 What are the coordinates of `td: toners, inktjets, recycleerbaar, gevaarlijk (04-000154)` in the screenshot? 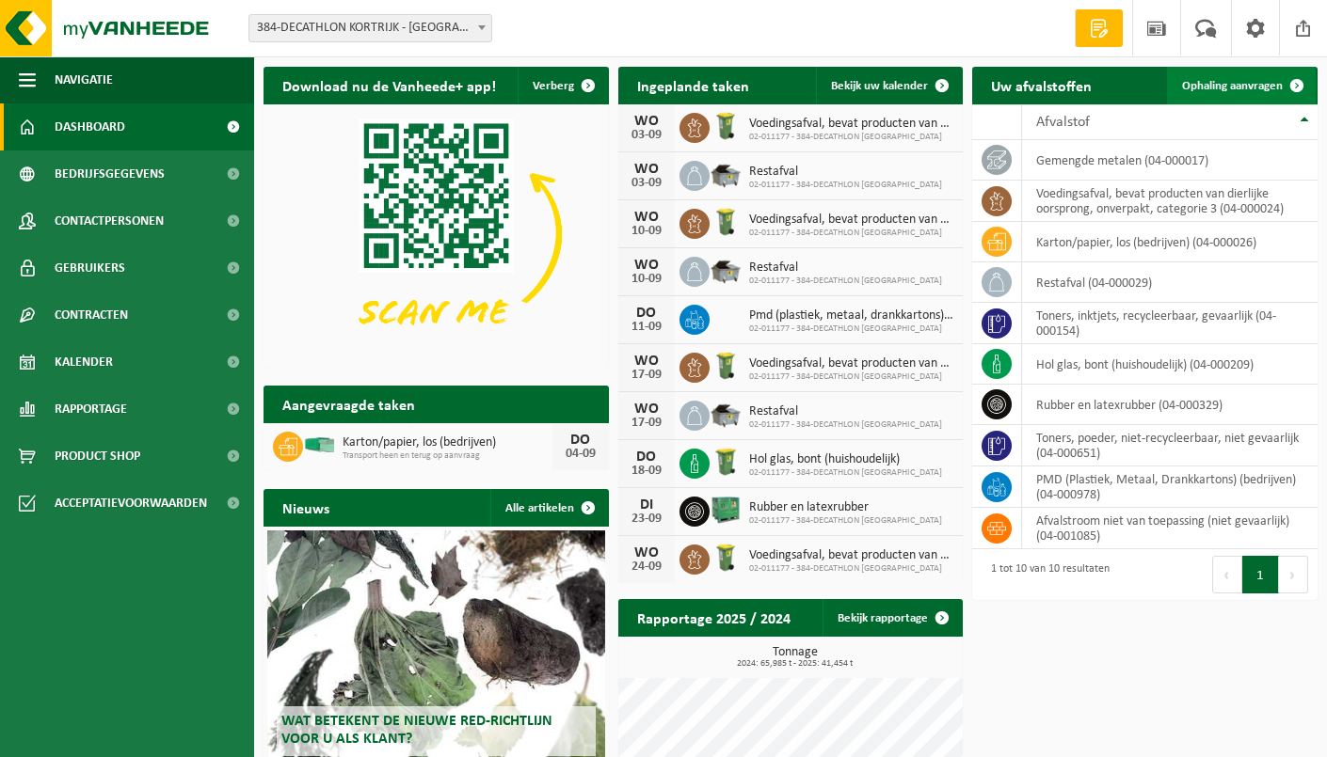 It's located at (1169, 324).